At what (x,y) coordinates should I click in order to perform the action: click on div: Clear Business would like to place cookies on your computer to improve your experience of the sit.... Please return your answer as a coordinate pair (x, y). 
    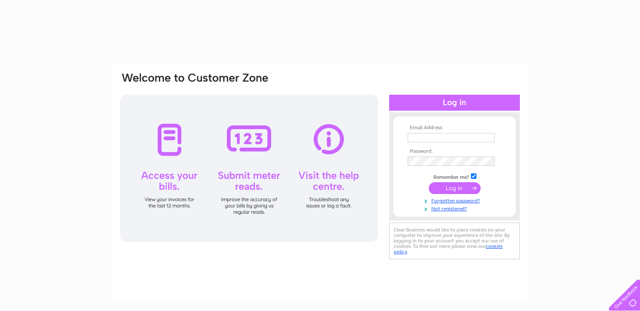
    Looking at the image, I should click on (454, 241).